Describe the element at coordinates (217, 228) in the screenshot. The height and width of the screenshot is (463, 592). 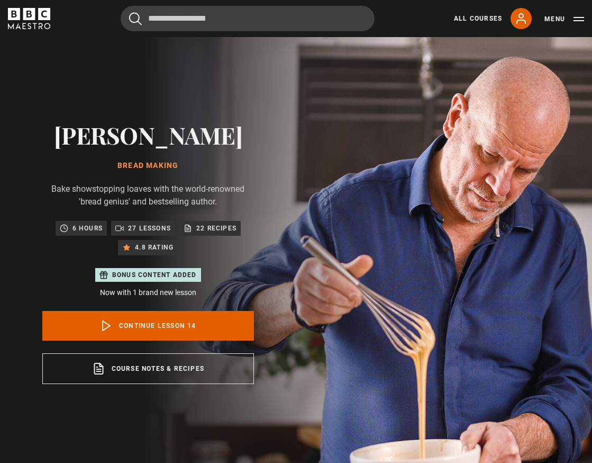
I see `p: 22 recipes` at that location.